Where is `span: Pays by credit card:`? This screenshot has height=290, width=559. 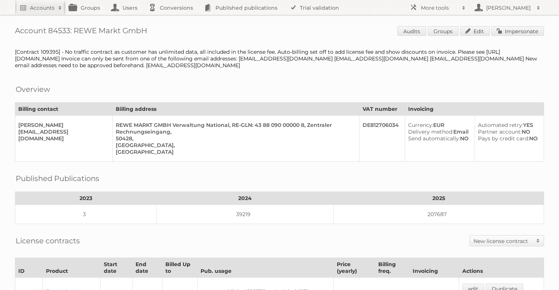 span: Pays by credit card: is located at coordinates (504, 139).